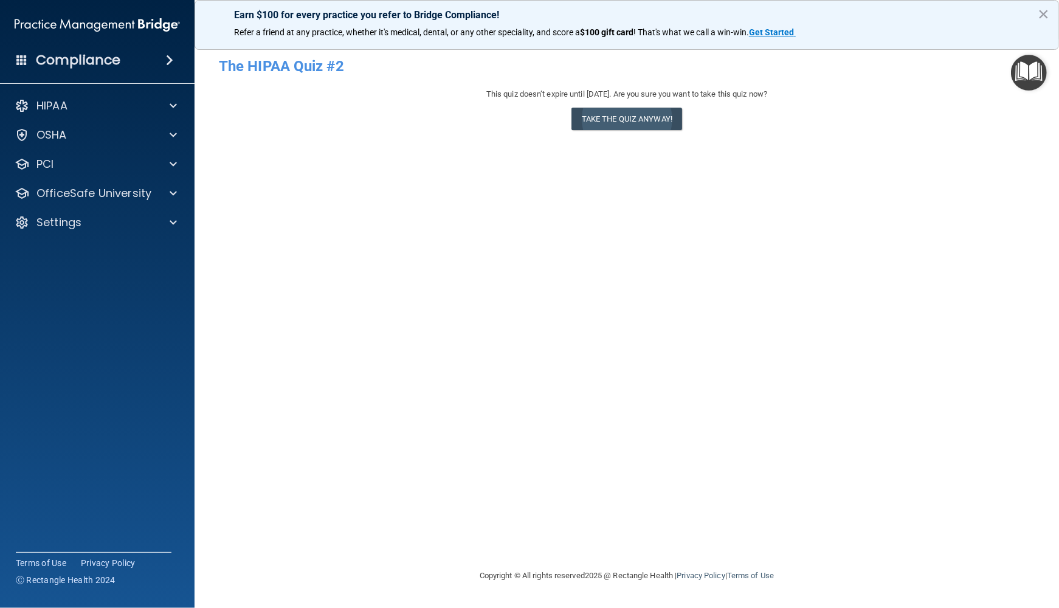 The image size is (1059, 608). I want to click on button: Close, so click(1043, 14).